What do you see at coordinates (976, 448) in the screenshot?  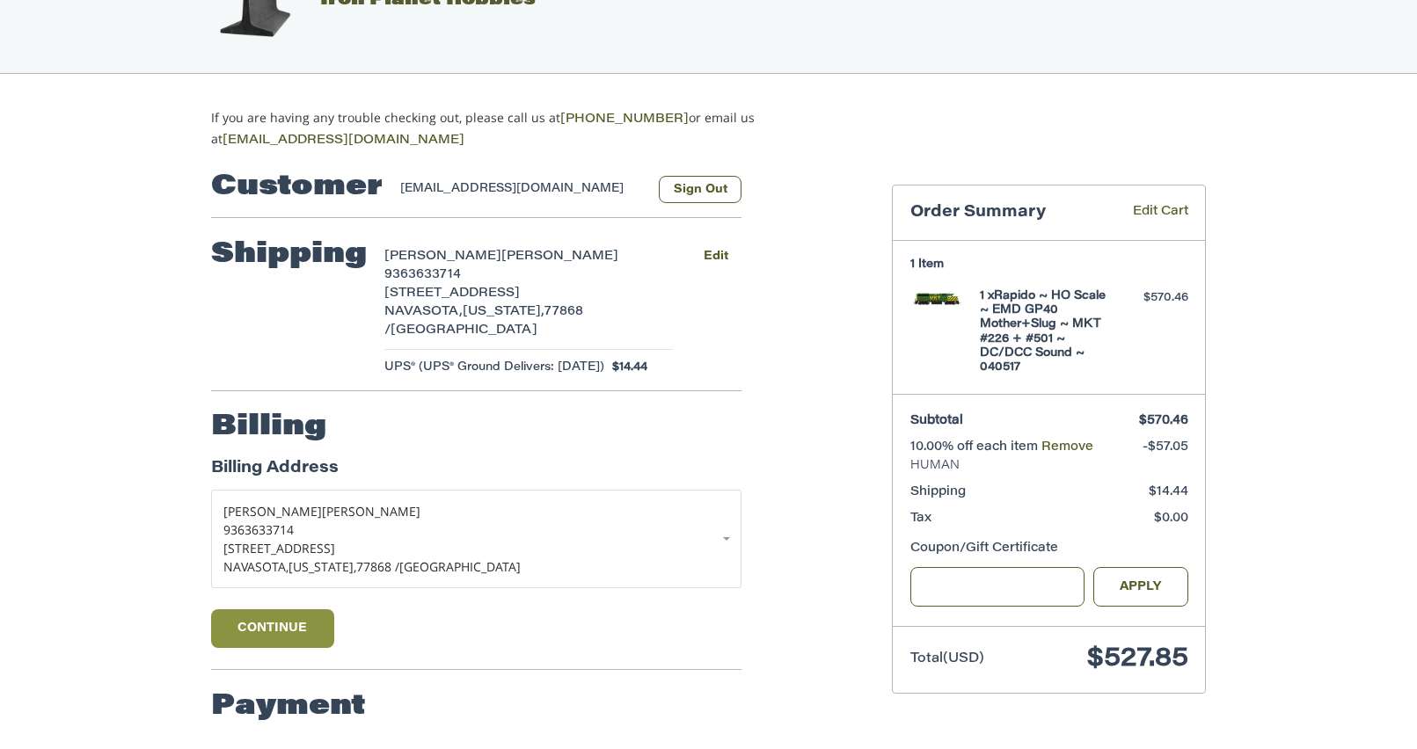 I see `span: 10.00% off each item` at bounding box center [976, 448].